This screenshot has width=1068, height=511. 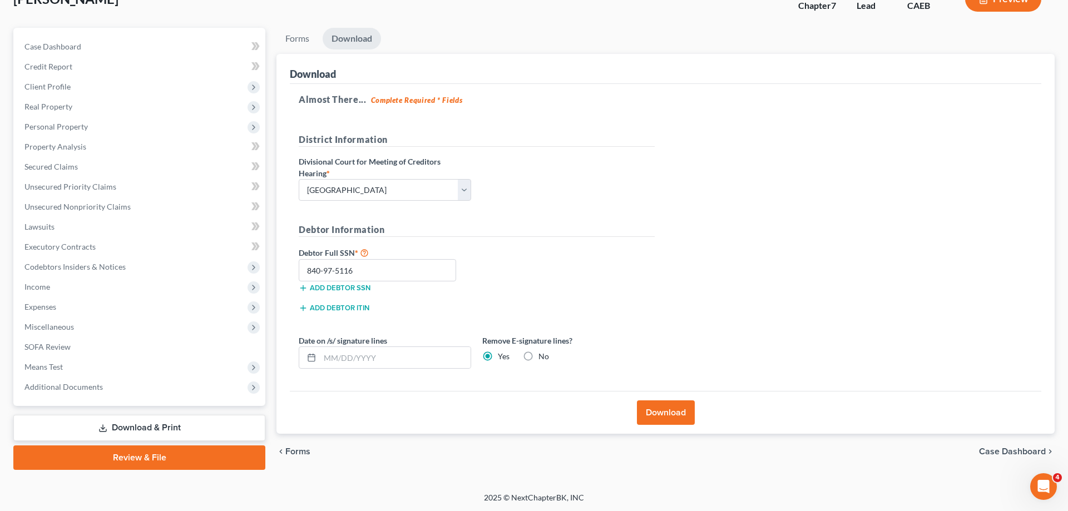 I want to click on h5: District Information, so click(x=477, y=140).